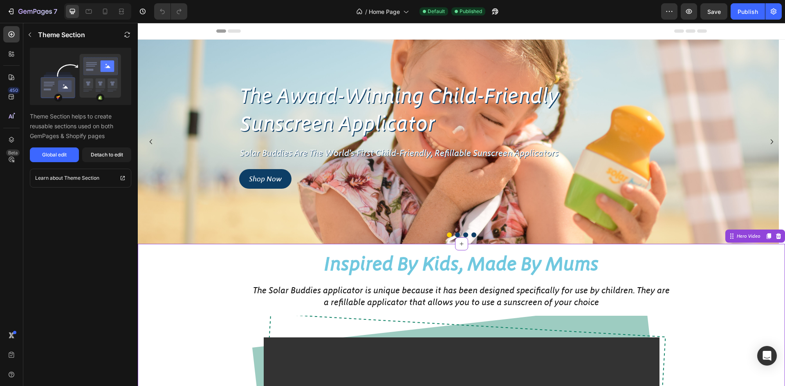 The width and height of the screenshot is (785, 386). Describe the element at coordinates (471, 11) in the screenshot. I see `span: Published` at that location.